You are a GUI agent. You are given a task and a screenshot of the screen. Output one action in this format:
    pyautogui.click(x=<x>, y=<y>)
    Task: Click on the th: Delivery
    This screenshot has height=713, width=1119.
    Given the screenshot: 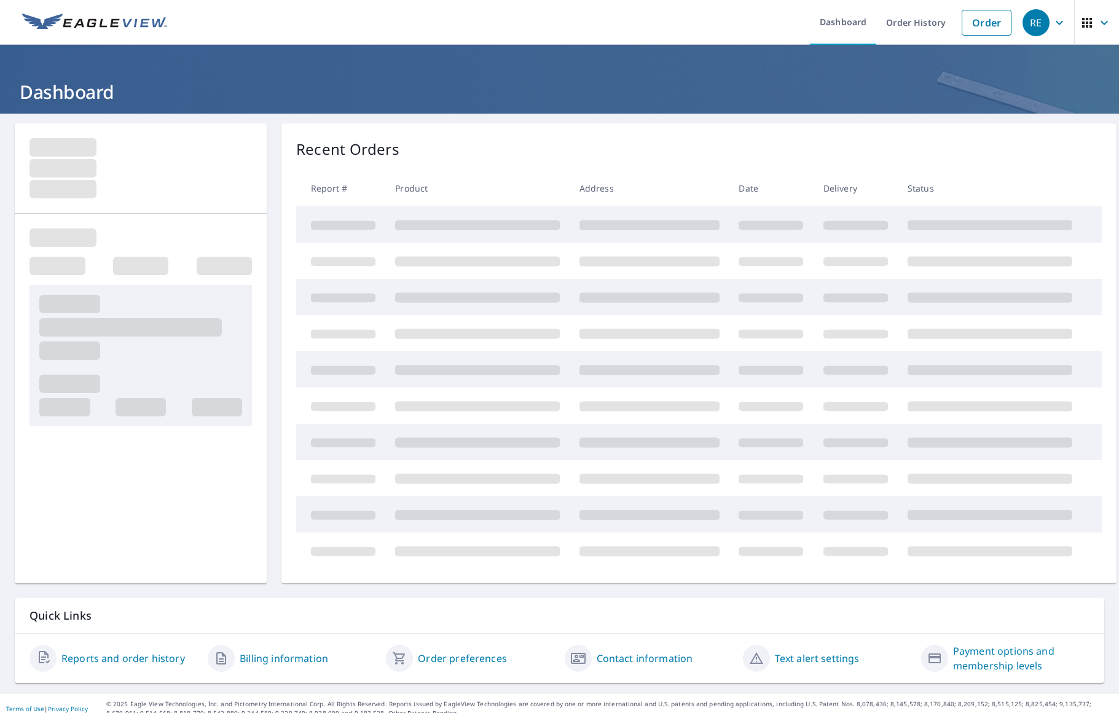 What is the action you would take?
    pyautogui.click(x=855, y=188)
    